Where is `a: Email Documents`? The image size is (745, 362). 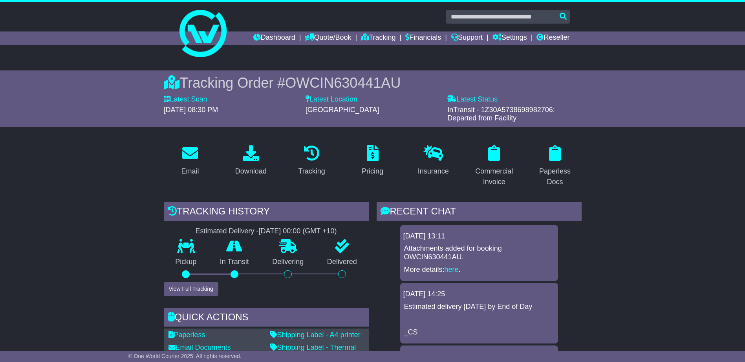 a: Email Documents is located at coordinates (200, 347).